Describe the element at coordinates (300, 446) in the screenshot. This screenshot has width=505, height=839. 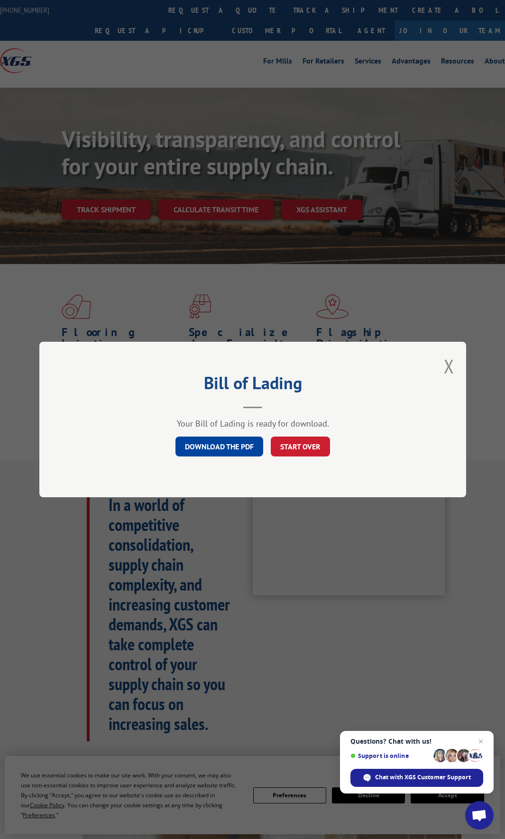
I see `button: START OVER` at that location.